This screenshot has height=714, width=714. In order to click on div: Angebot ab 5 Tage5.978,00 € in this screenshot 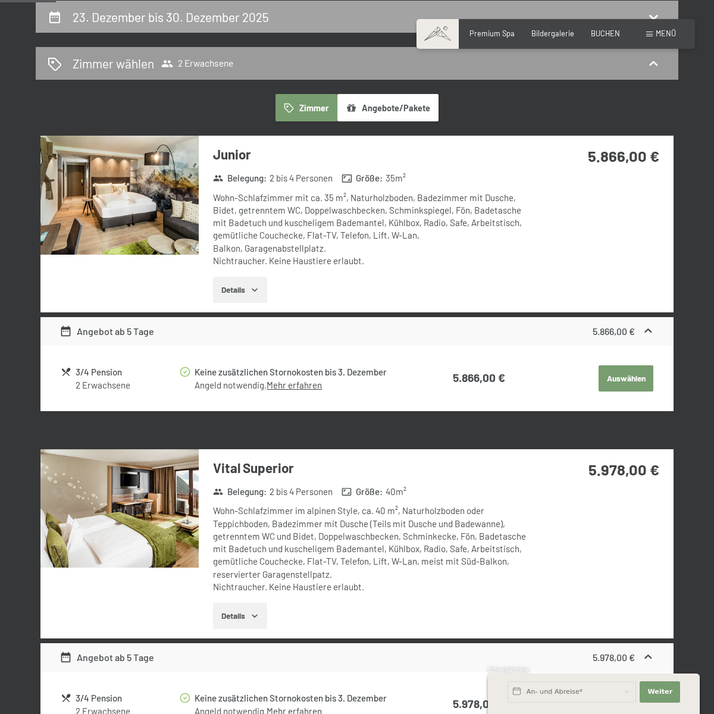, I will do `click(357, 658)`.